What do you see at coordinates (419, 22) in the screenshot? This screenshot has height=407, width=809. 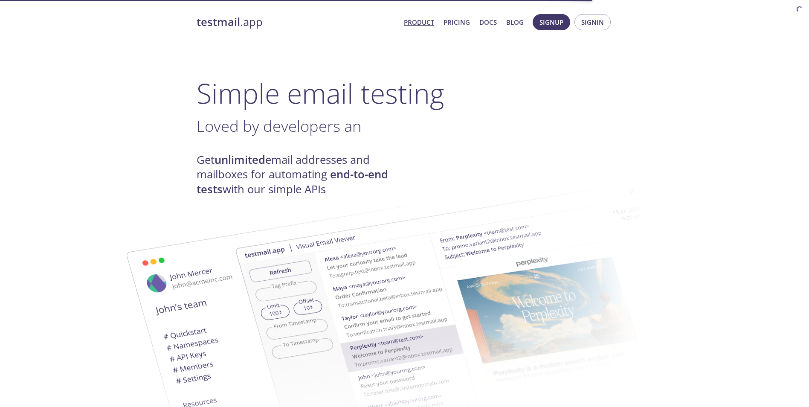 I see `a: Product` at bounding box center [419, 22].